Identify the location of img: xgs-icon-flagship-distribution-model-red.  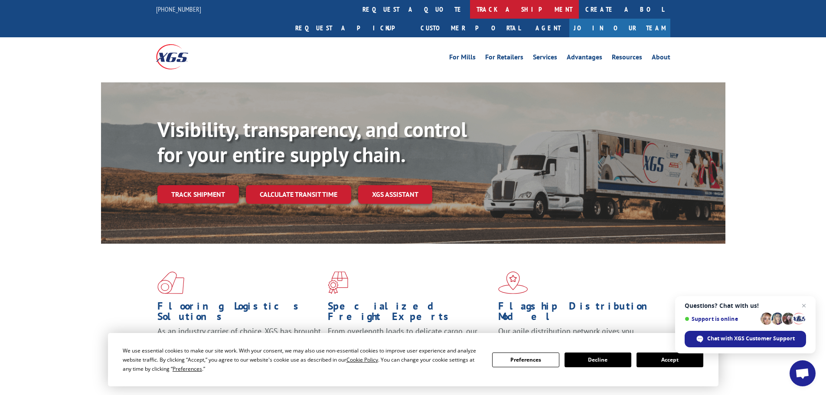
(513, 283).